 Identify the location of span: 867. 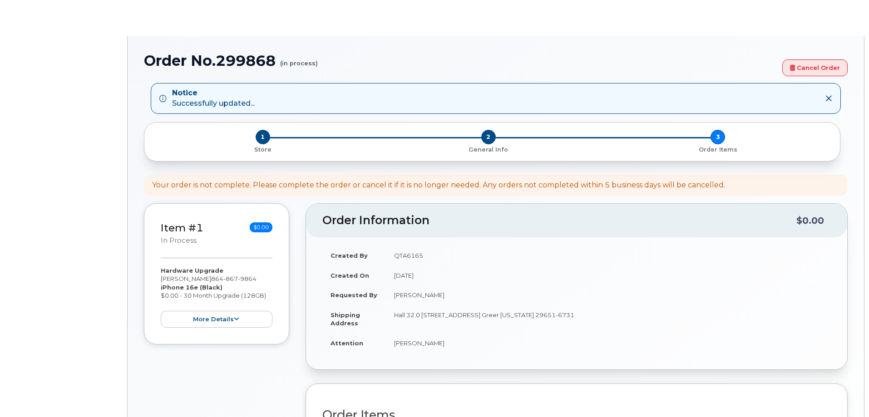
(231, 279).